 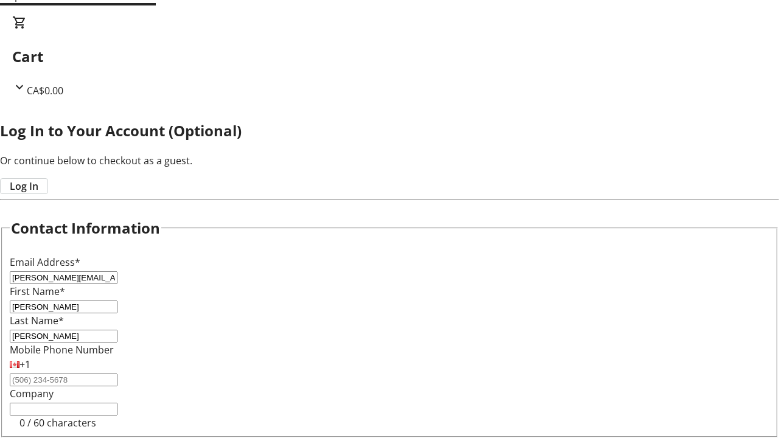 I want to click on div: CartCA$0.00, so click(x=389, y=57).